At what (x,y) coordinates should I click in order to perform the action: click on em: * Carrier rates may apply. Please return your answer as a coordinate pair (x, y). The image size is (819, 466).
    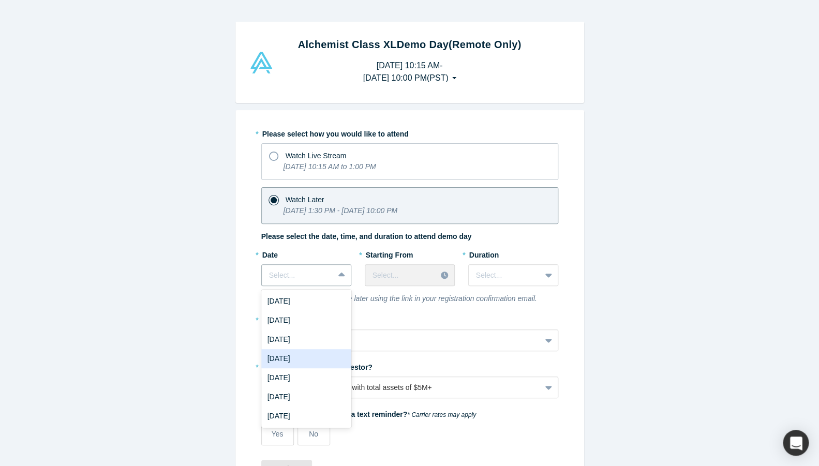
    Looking at the image, I should click on (442, 415).